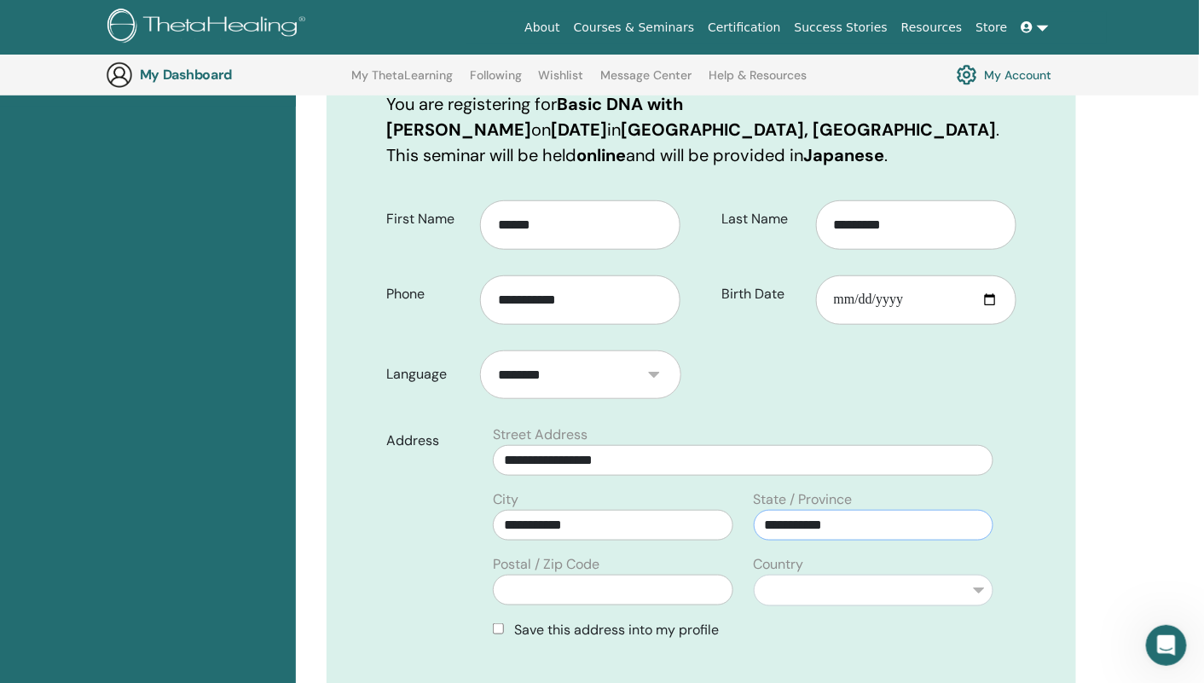  Describe the element at coordinates (119, 75) in the screenshot. I see `img: generic-user-icon.jpg` at that location.